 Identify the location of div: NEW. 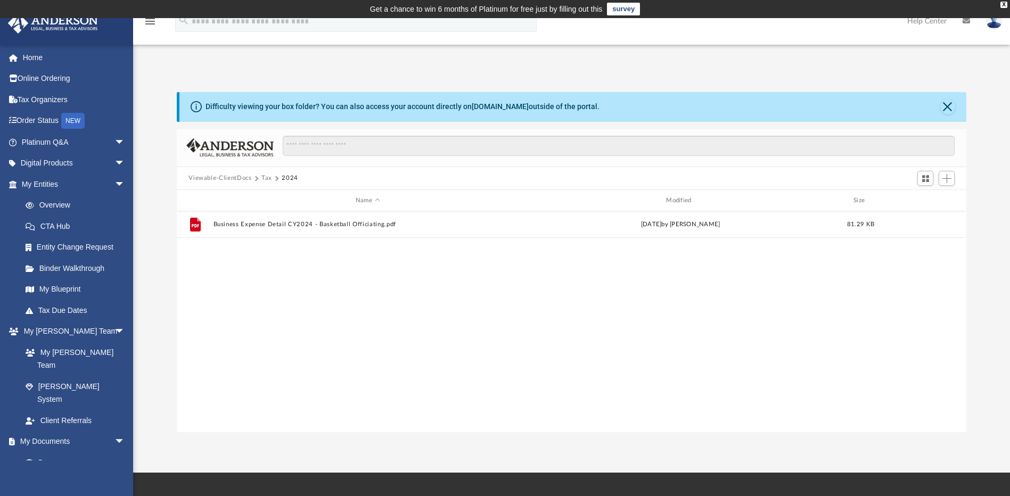
(73, 121).